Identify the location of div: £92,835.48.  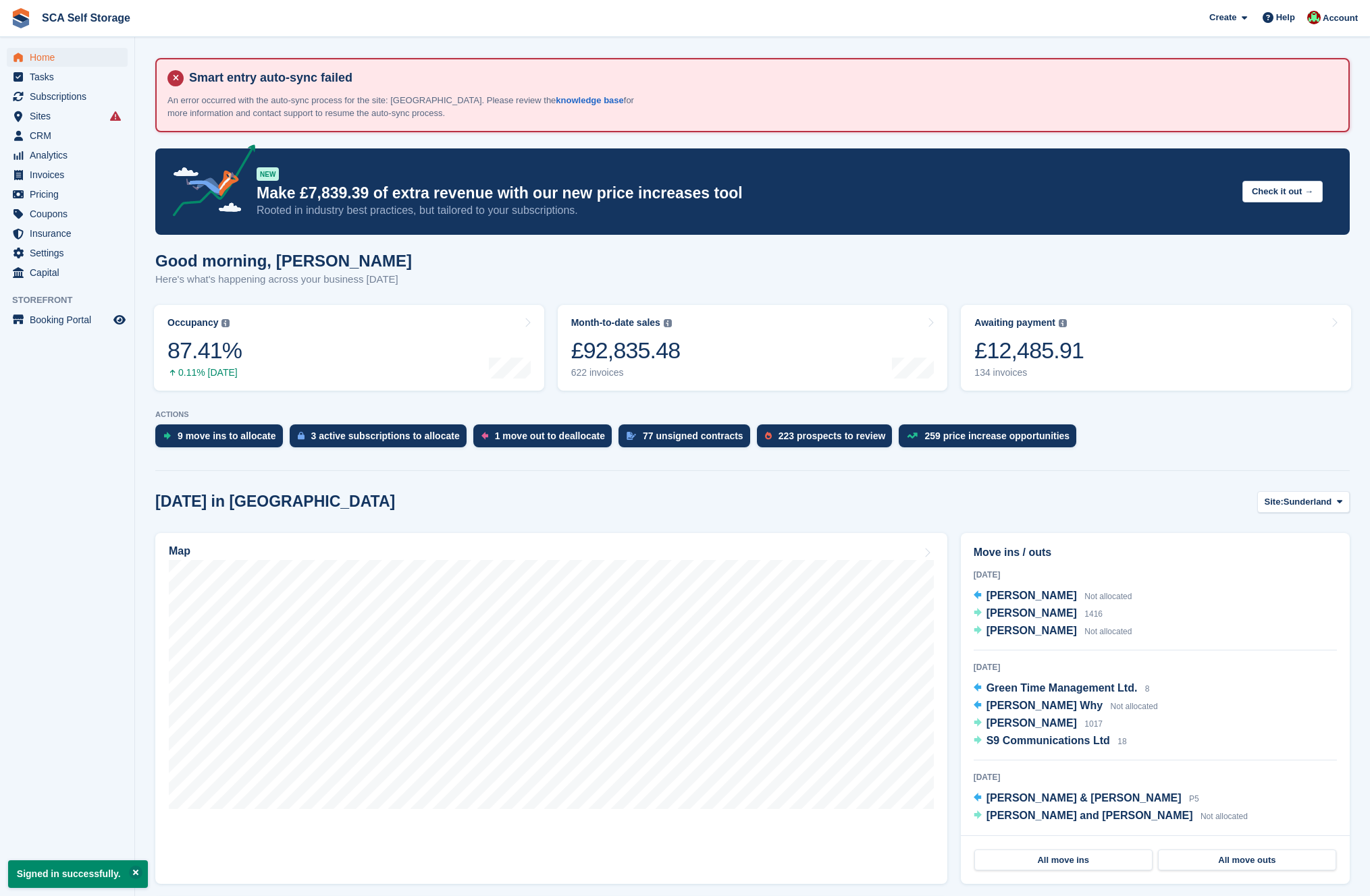
(626, 350).